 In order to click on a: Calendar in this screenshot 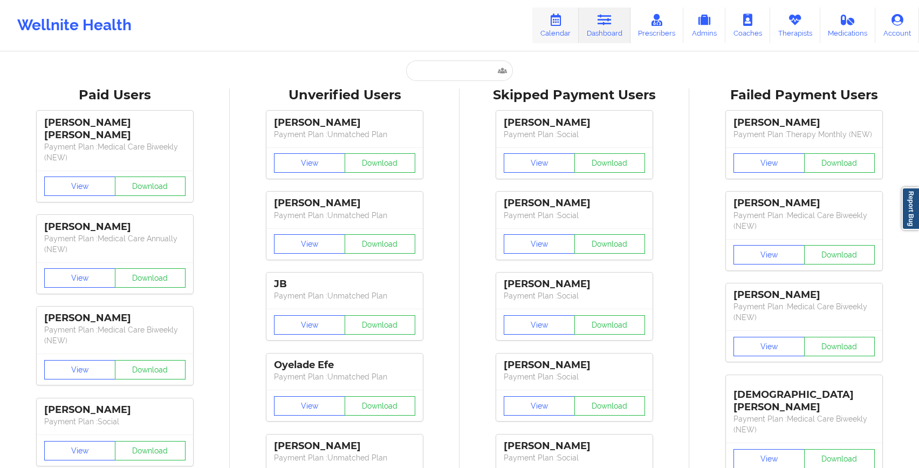, I will do `click(556, 25)`.